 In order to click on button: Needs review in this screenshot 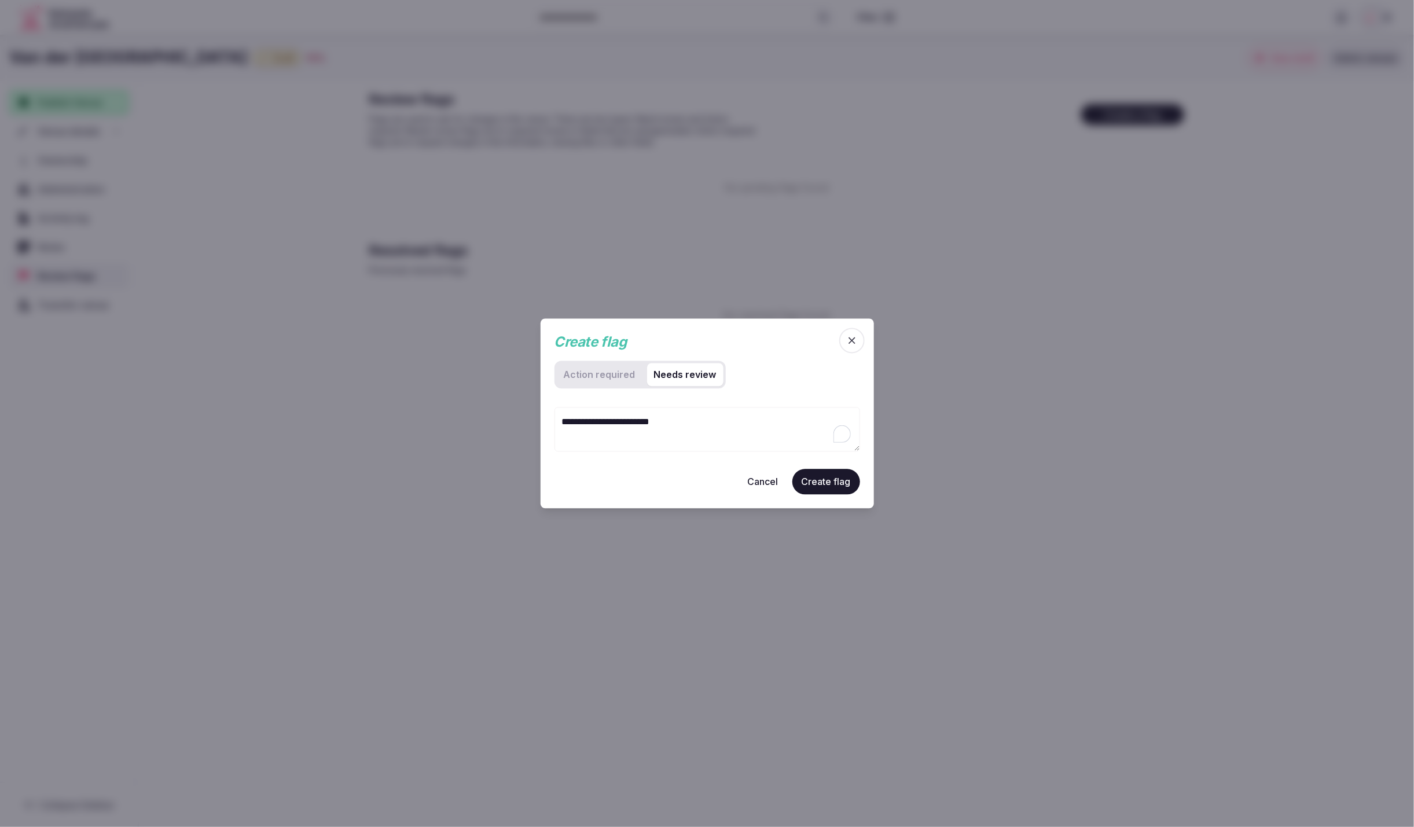, I will do `click(685, 375)`.